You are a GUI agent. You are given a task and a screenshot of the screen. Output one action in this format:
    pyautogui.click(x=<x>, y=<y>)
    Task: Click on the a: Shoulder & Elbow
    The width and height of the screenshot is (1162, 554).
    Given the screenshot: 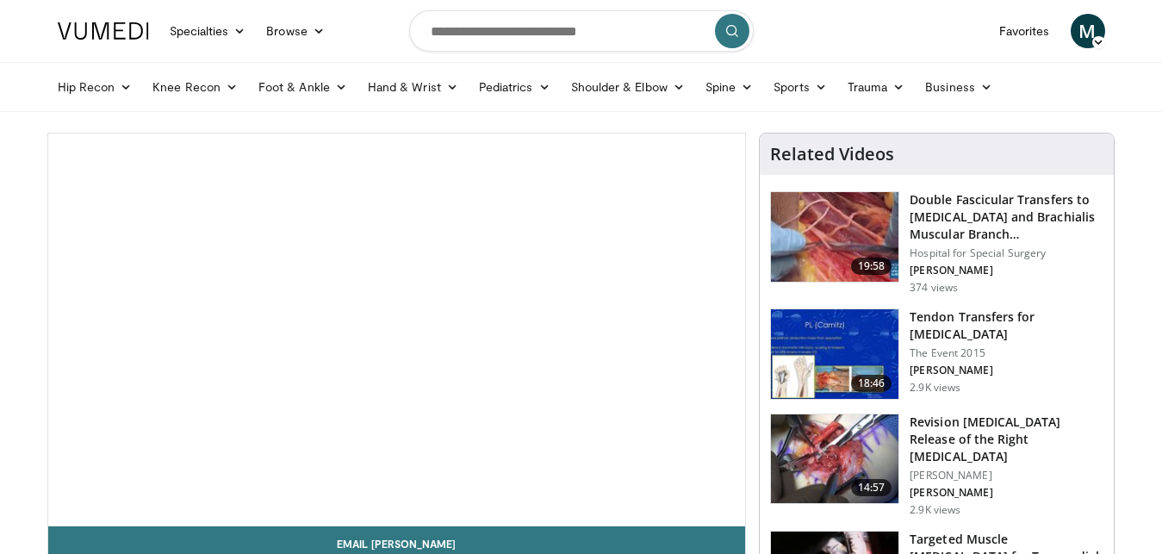 What is the action you would take?
    pyautogui.click(x=628, y=87)
    